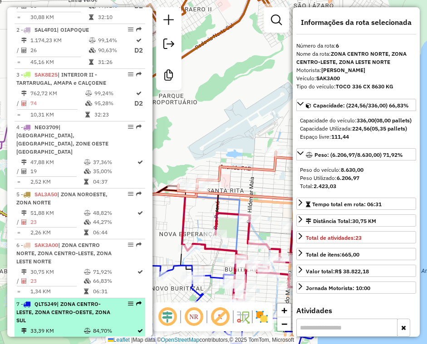  I want to click on div: Peso: (6.206,97/8.630,00) 71,92%, so click(356, 178).